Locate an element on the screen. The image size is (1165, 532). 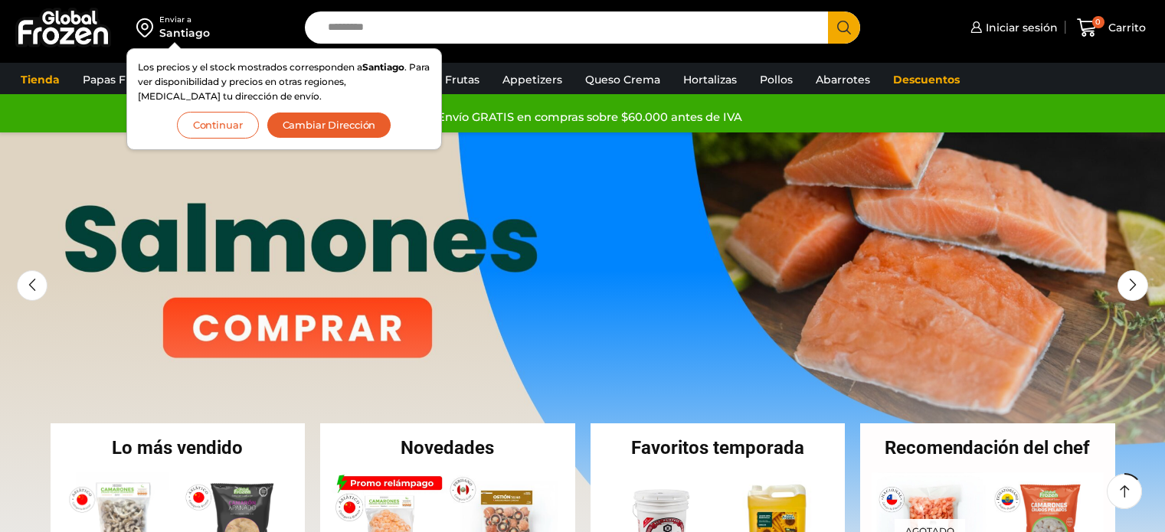
h2: Favoritos temporada is located at coordinates (718, 448).